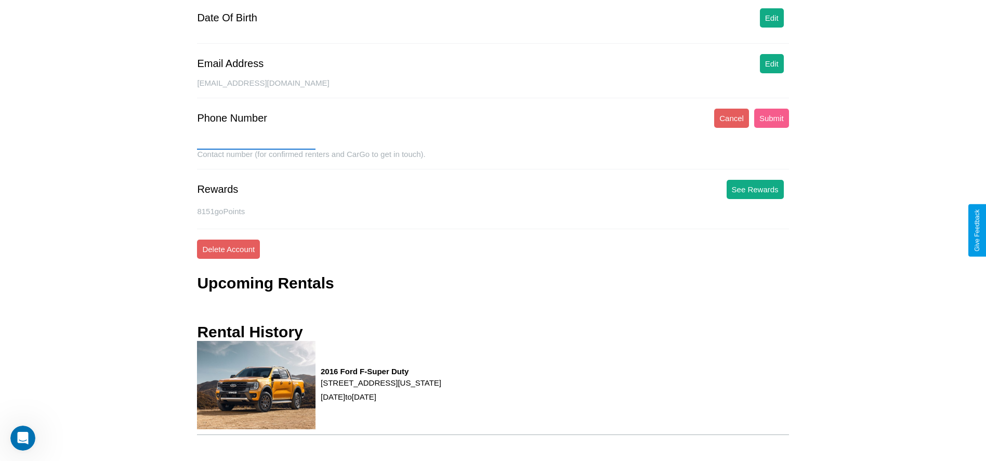 The width and height of the screenshot is (986, 461). Describe the element at coordinates (227, 18) in the screenshot. I see `div: Date Of Birth` at that location.